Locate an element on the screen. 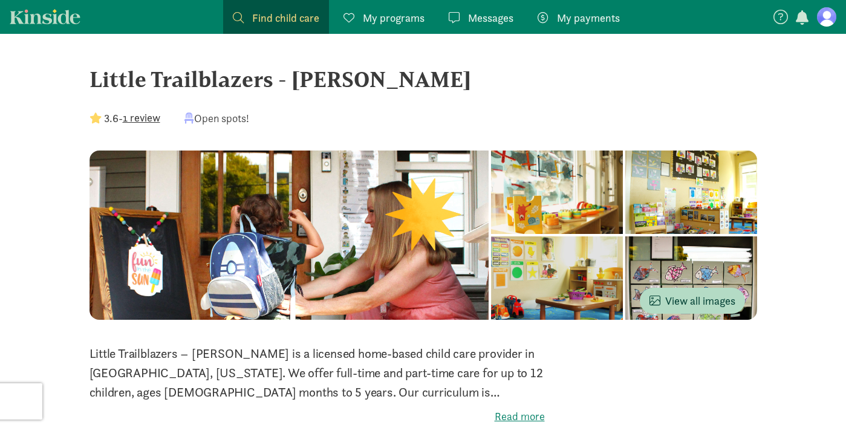 The height and width of the screenshot is (428, 846). span: View all images is located at coordinates (692, 301).